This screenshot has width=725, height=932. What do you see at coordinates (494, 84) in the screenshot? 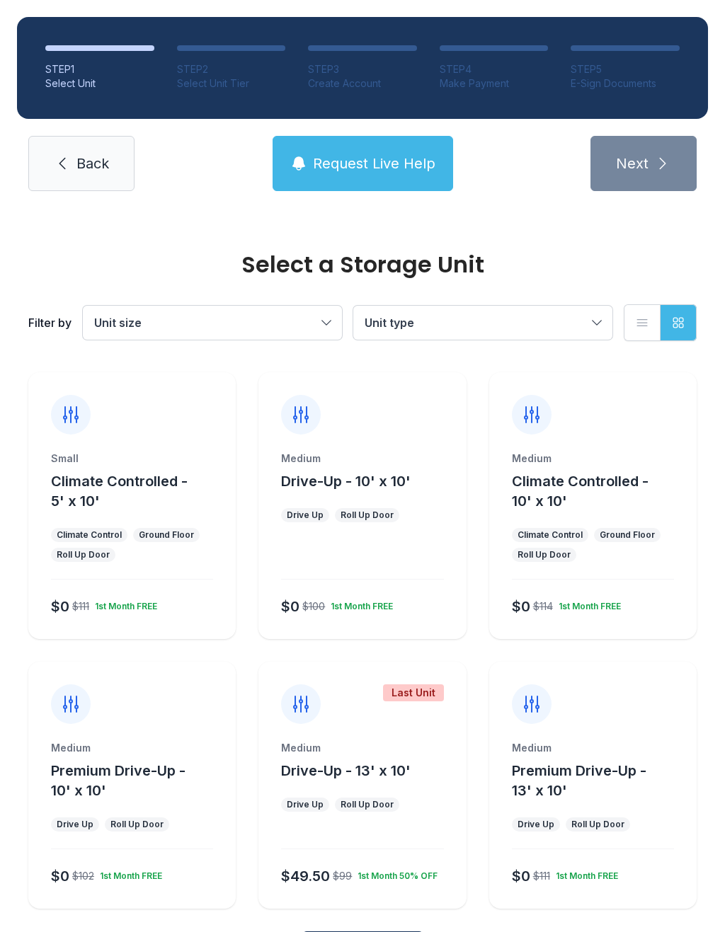
I see `div: Make Payment` at bounding box center [494, 84].